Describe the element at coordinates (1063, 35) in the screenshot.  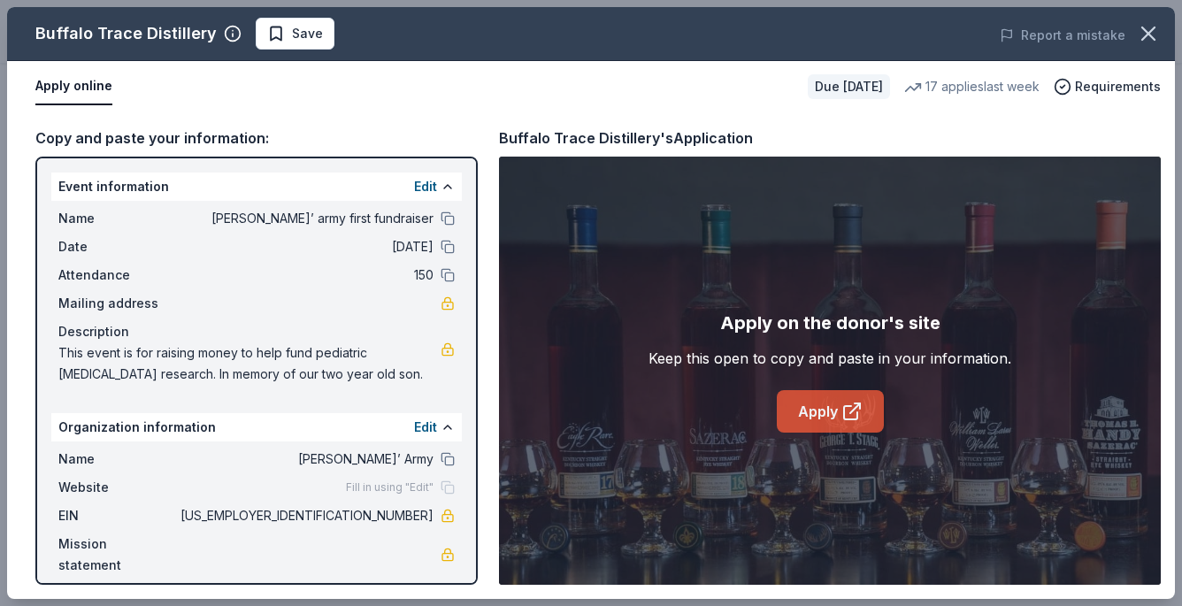
I see `button: Report a mistake` at that location.